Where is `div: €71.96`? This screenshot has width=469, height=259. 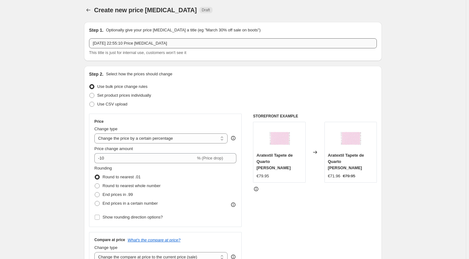
div: €71.96 is located at coordinates (334, 176).